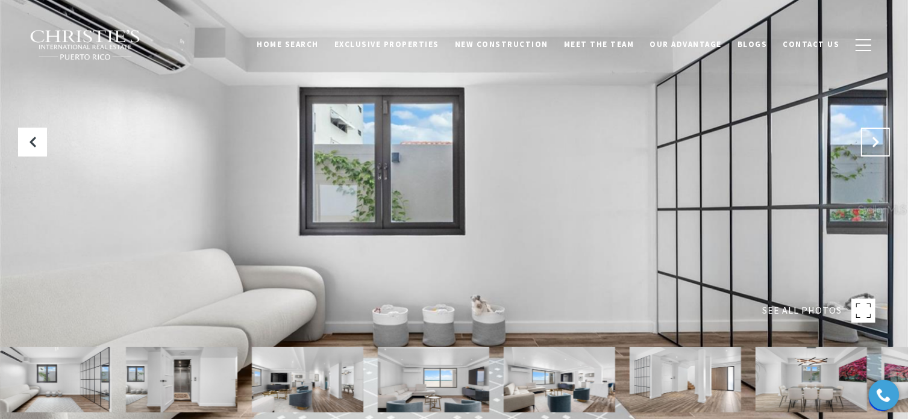 This screenshot has width=908, height=419. Describe the element at coordinates (812, 44) in the screenshot. I see `span: Contact Us` at that location.